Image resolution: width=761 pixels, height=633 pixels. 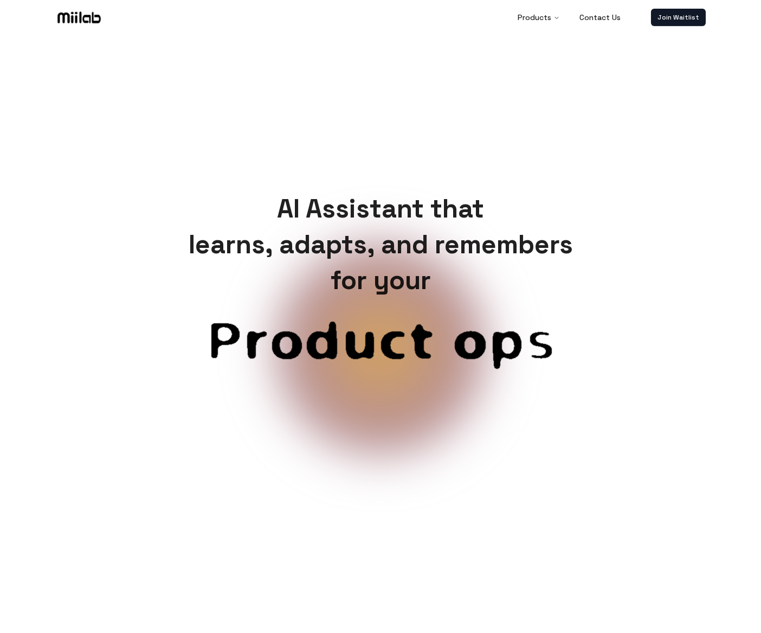 I want to click on span: Customer service, so click(x=381, y=368).